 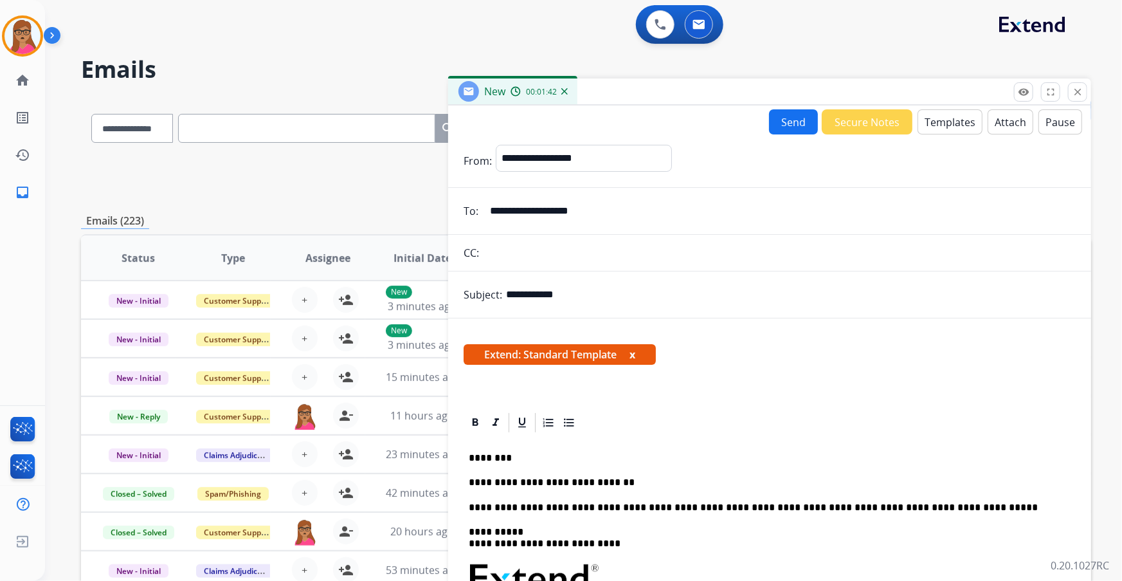 I want to click on span: New, so click(x=495, y=91).